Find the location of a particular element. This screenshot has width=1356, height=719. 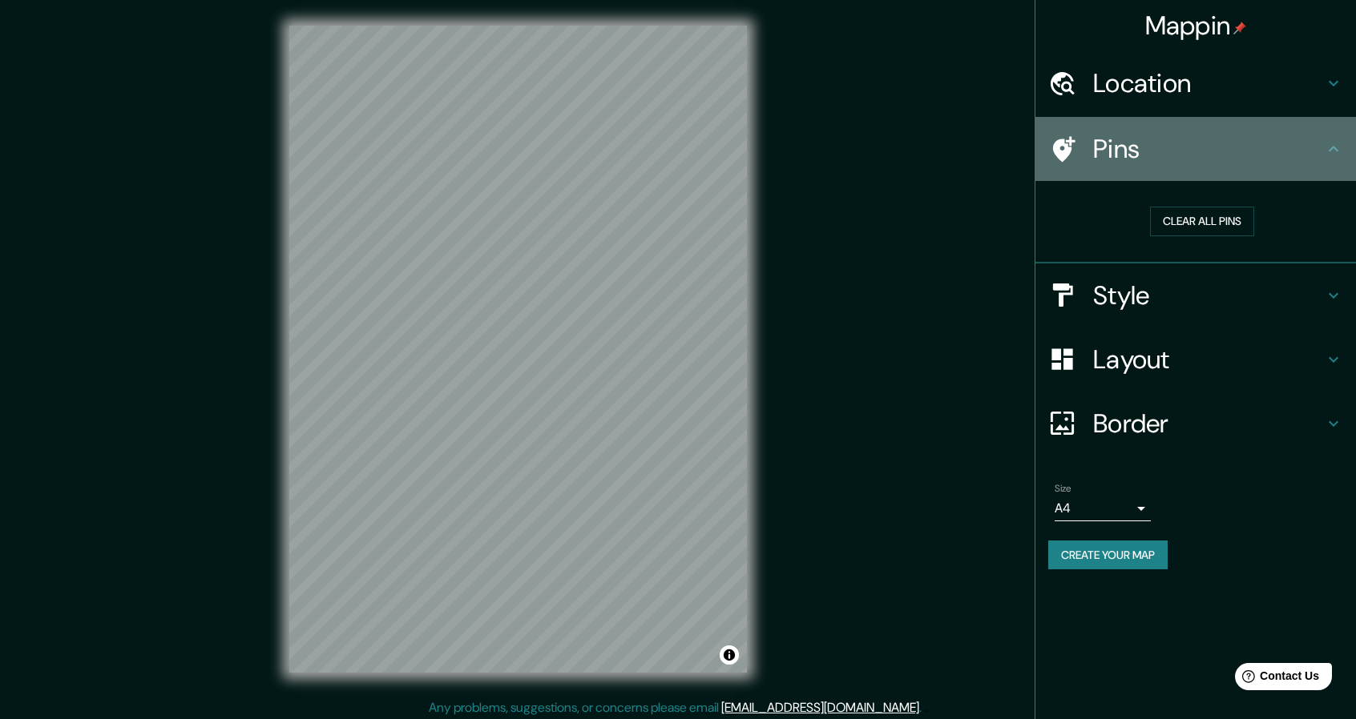

label: Size is located at coordinates (1062, 488).